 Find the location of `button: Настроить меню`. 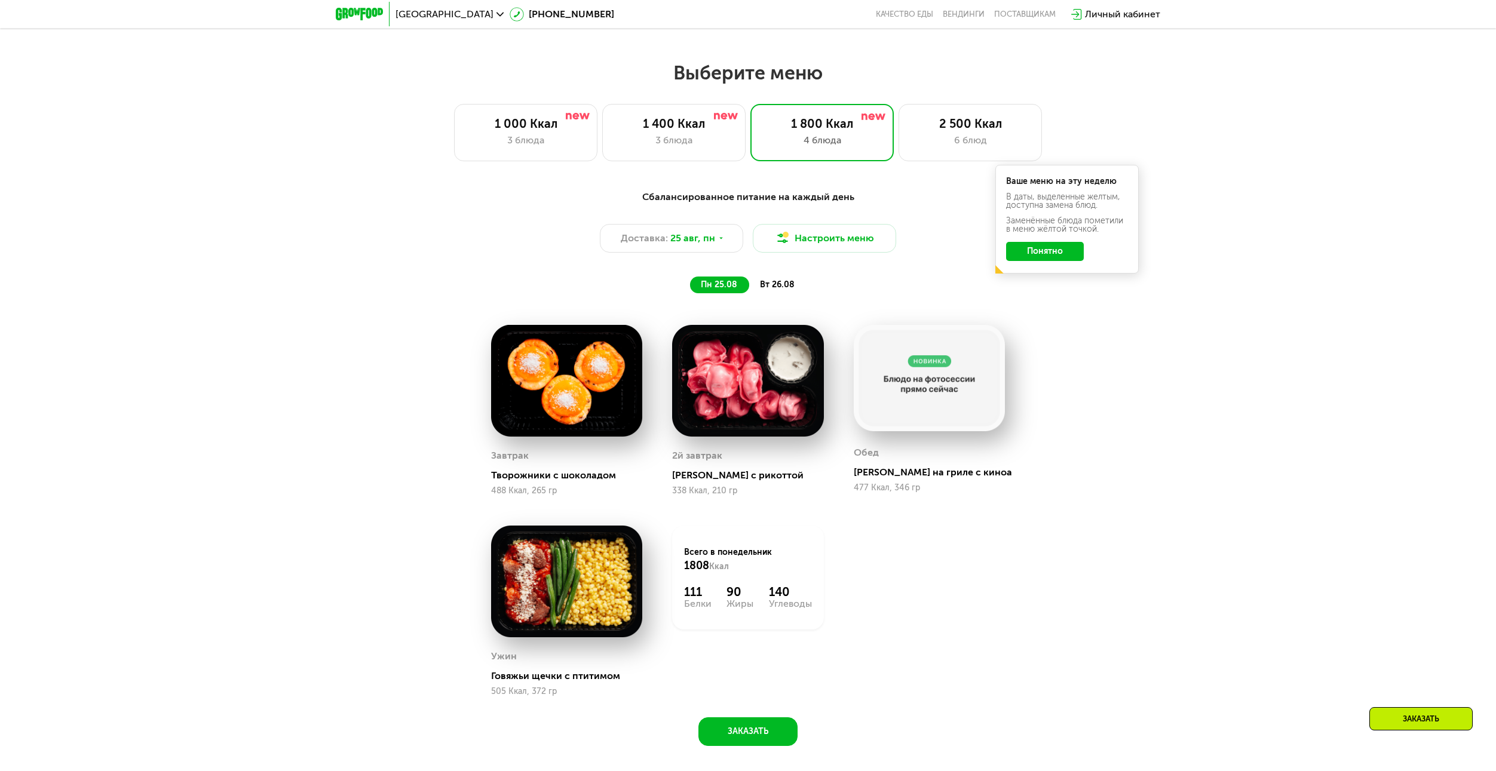

button: Настроить меню is located at coordinates (824, 238).